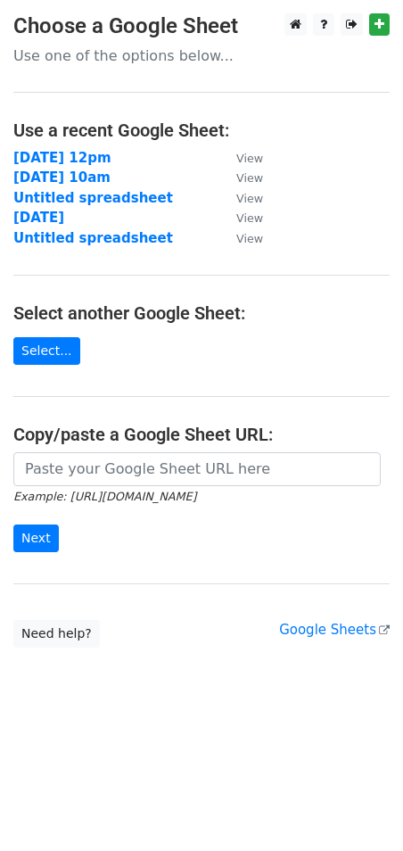 The width and height of the screenshot is (403, 851). I want to click on a: Google Sheets, so click(335, 630).